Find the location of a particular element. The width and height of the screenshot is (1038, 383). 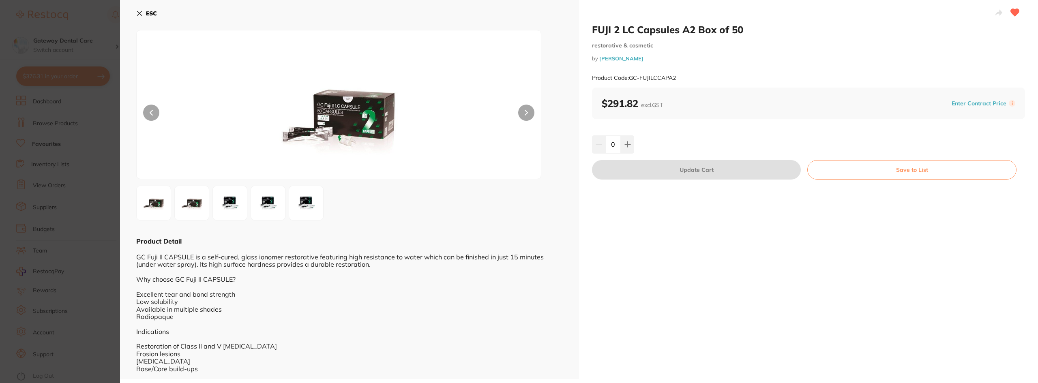

img: Q0NBUEEyXzUuanBn is located at coordinates (306, 203).